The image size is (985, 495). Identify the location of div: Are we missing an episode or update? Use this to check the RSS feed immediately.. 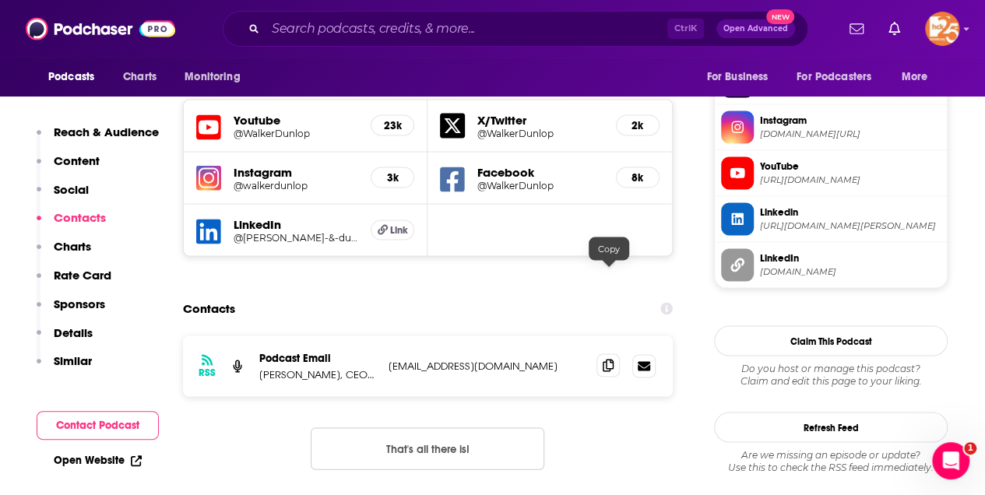
(830, 461).